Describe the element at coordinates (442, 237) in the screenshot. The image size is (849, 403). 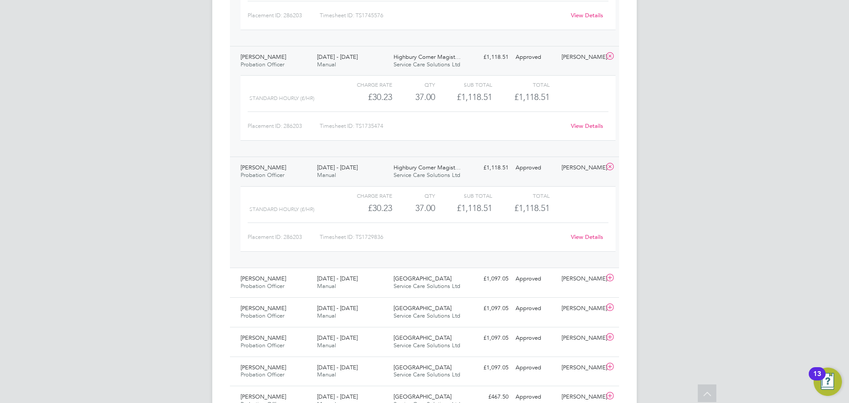
I see `div: Timesheet ID: TS1729836` at that location.